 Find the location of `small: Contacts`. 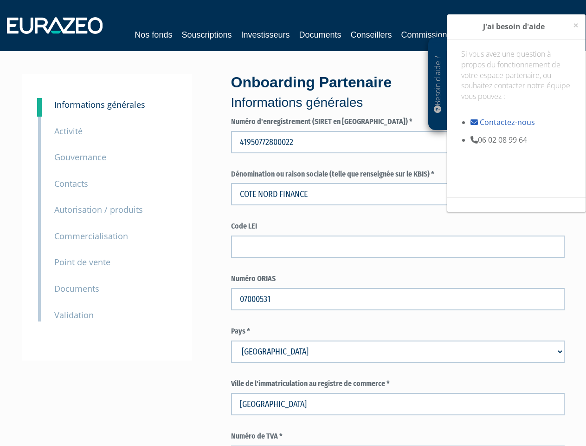

small: Contacts is located at coordinates (71, 183).